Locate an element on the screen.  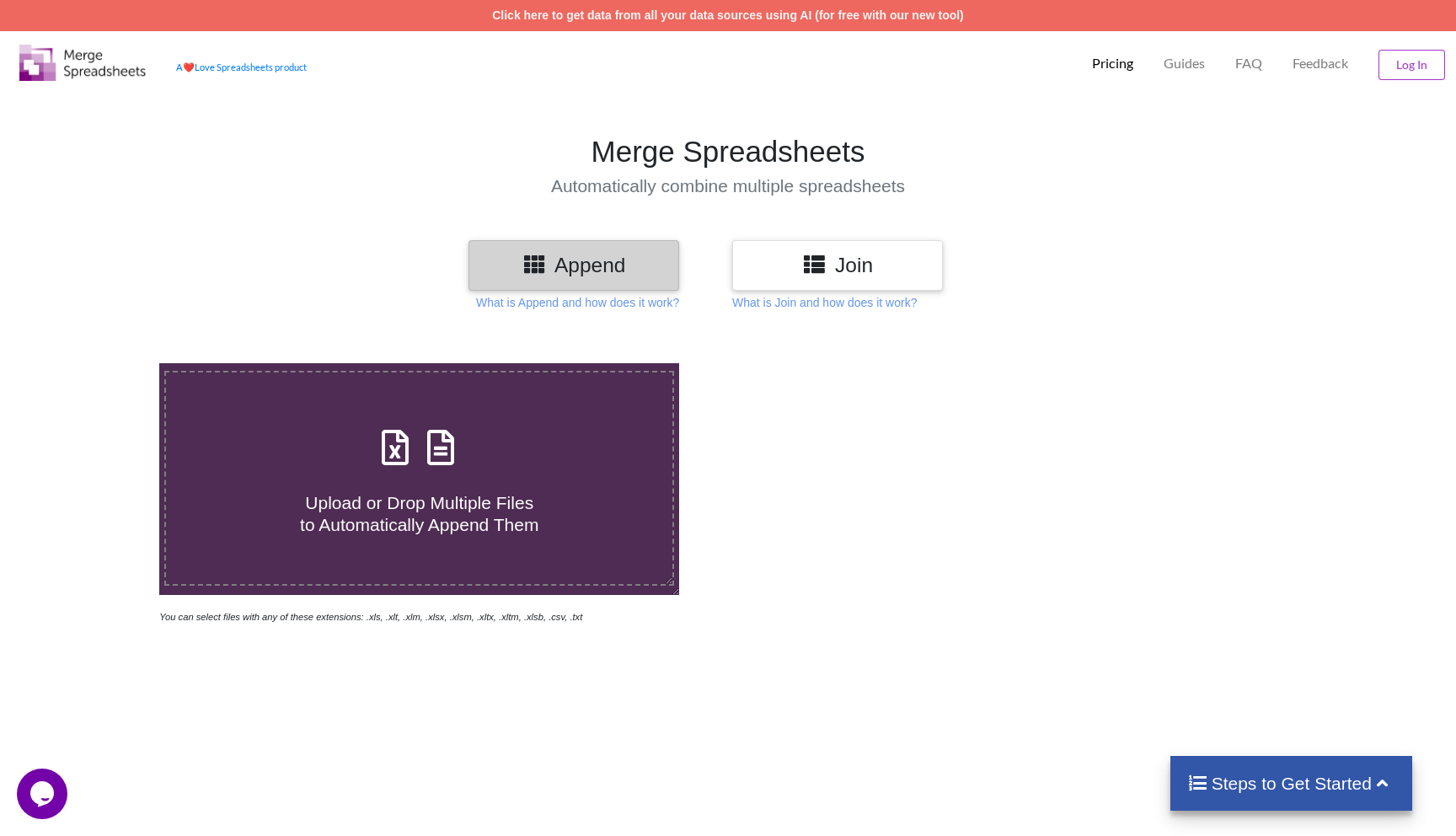
a: Click here to get data from all your data sources using AI (for free with our new tool) is located at coordinates (728, 15).